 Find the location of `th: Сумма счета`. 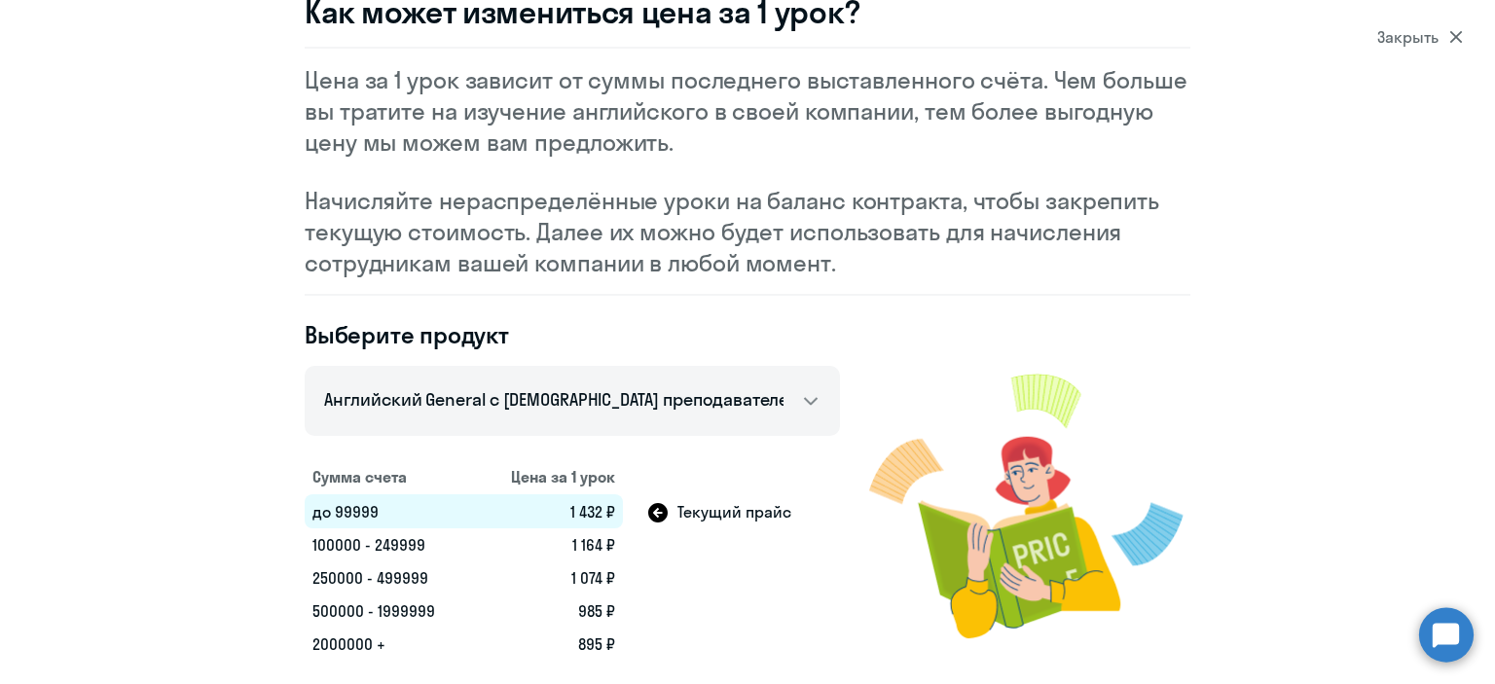

th: Сумма счета is located at coordinates (389, 477).